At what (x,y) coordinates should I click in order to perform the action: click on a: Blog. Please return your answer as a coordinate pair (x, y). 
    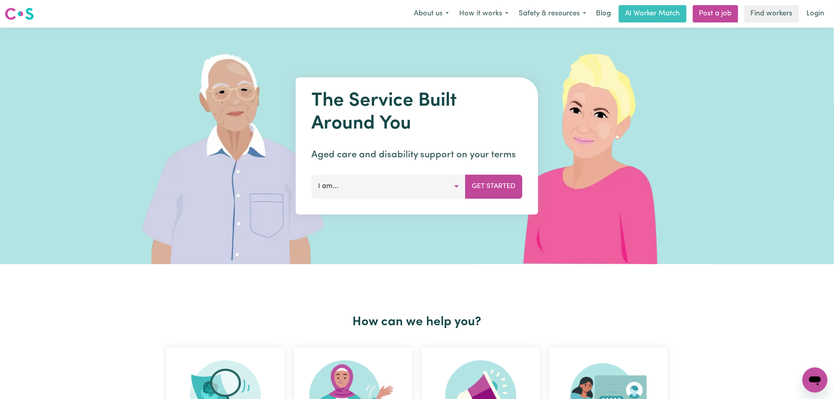
    Looking at the image, I should click on (604, 14).